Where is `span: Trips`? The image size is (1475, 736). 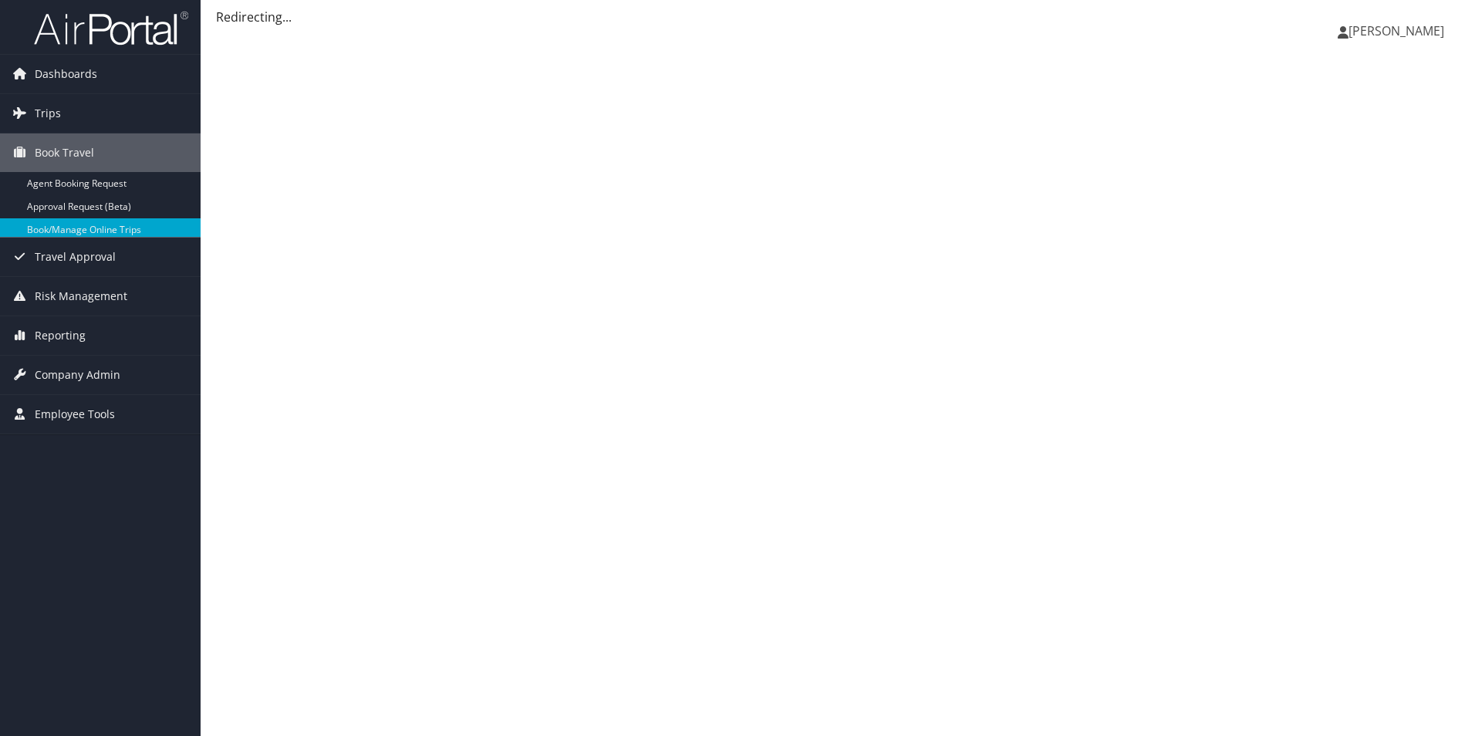 span: Trips is located at coordinates (48, 113).